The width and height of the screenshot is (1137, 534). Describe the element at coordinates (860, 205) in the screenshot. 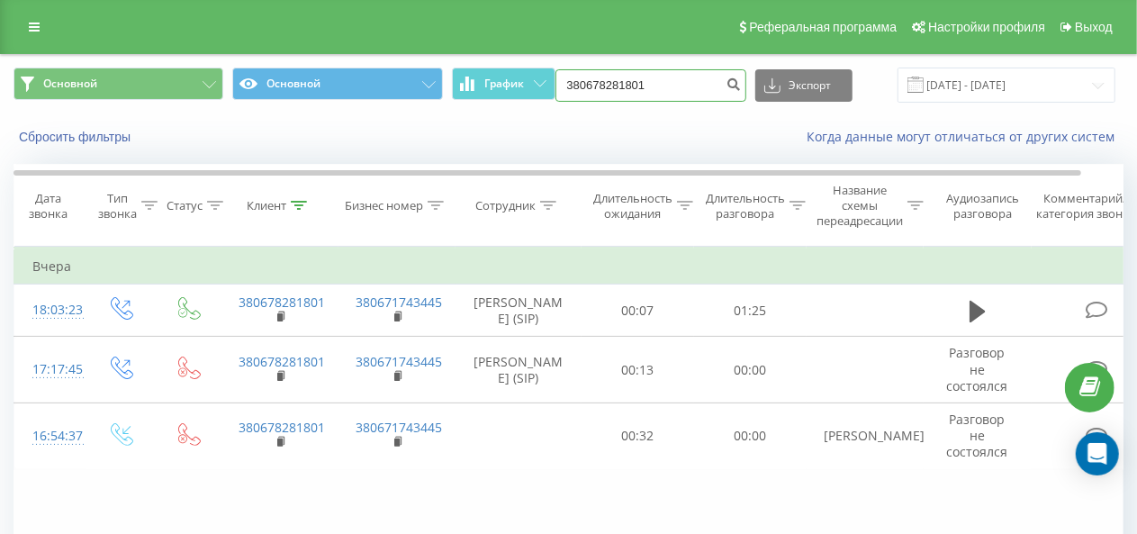

I see `div: Название схемы переадресации` at that location.